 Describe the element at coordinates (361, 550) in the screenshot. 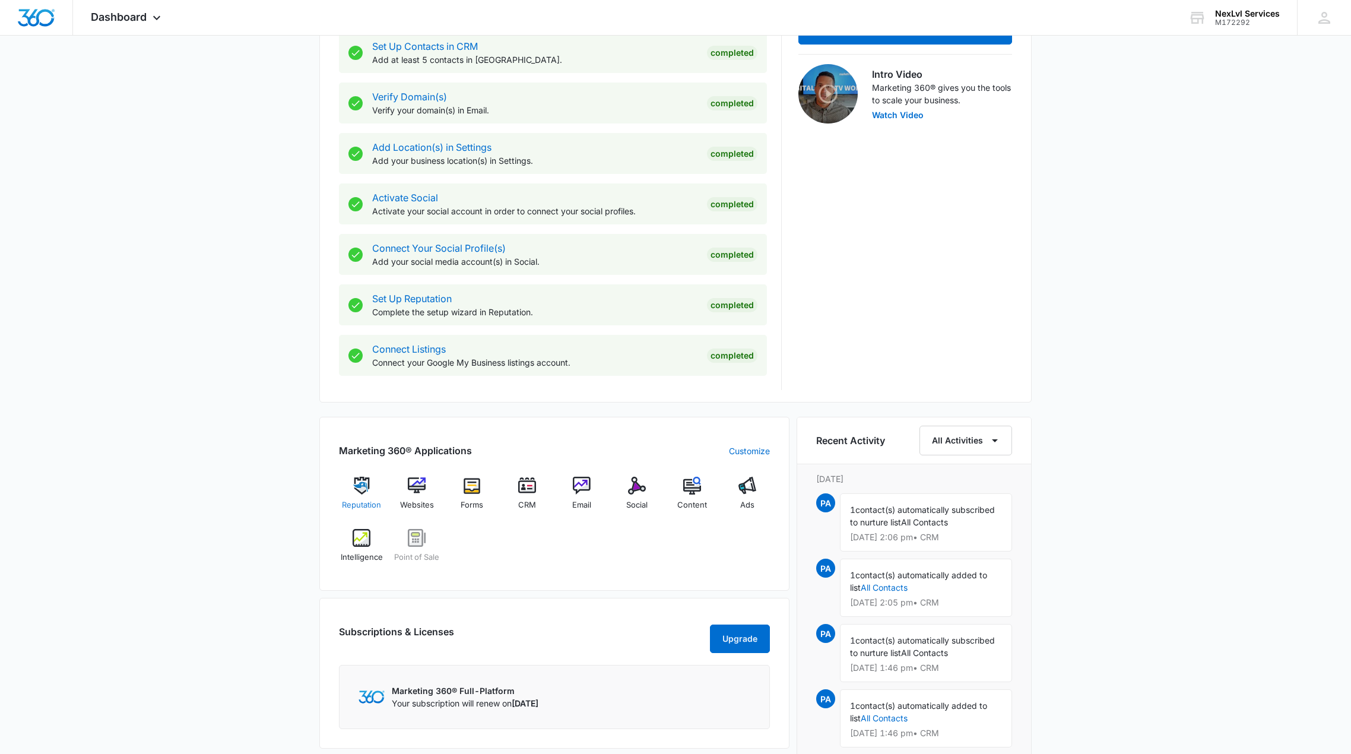

I see `a: Intelligence` at that location.